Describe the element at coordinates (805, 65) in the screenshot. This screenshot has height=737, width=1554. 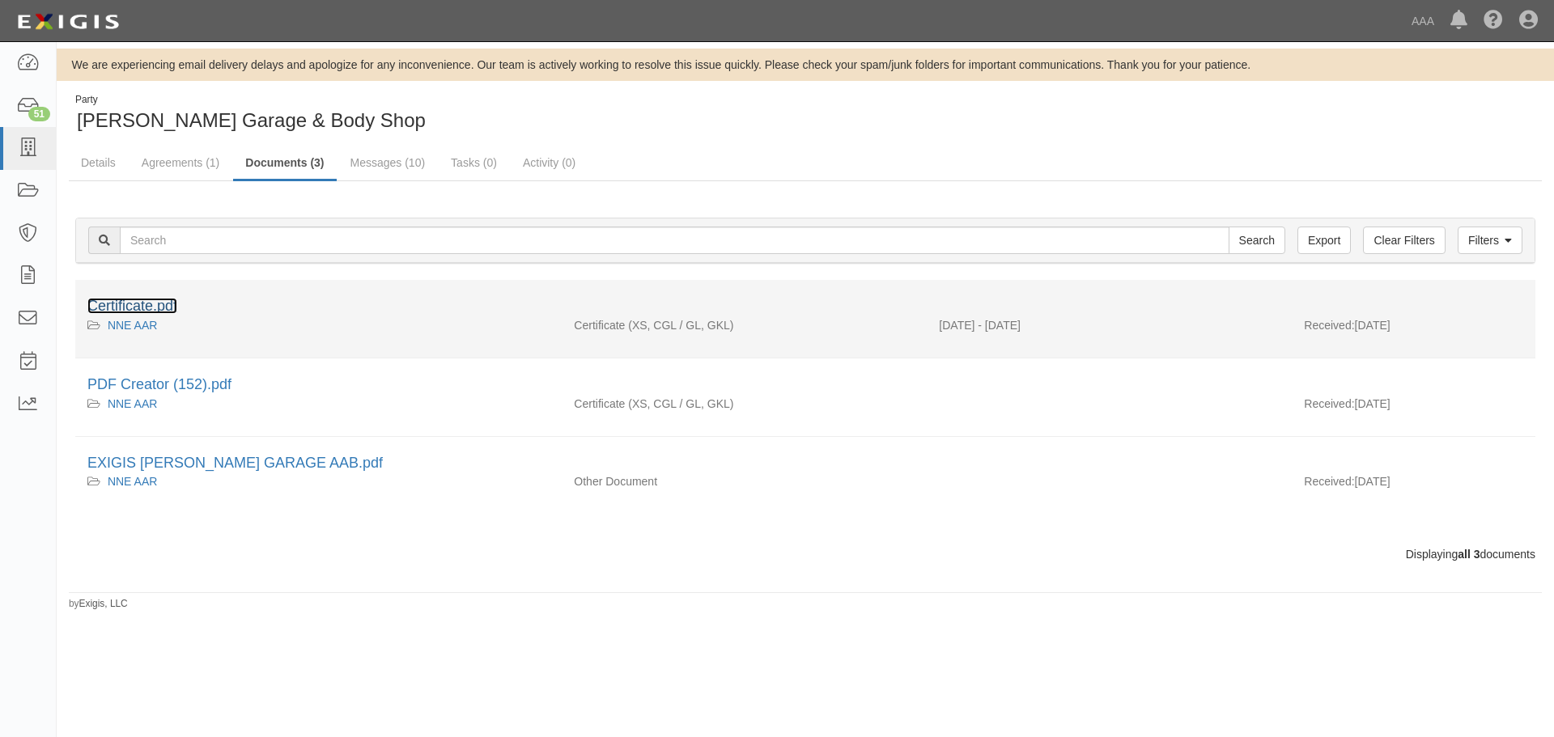
I see `div: We are experiencing email delivery delays and apologize for any inconvenience. Our team is active...` at that location.